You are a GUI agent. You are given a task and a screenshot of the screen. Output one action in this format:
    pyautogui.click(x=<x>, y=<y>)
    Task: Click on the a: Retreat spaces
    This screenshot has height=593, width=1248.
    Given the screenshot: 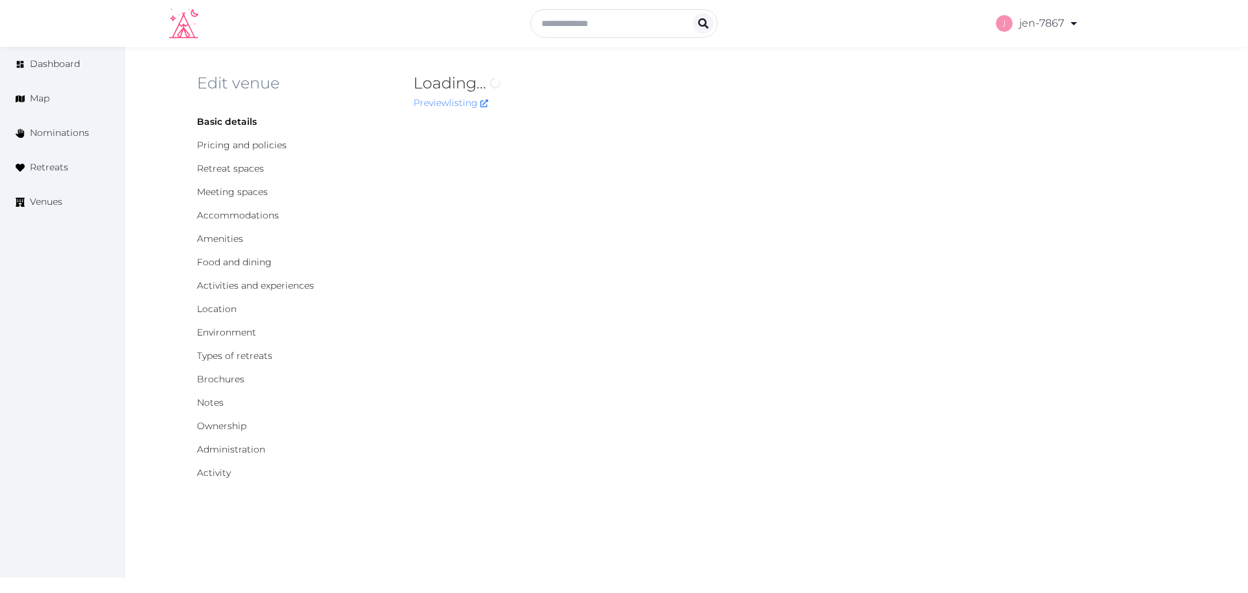 What is the action you would take?
    pyautogui.click(x=230, y=168)
    